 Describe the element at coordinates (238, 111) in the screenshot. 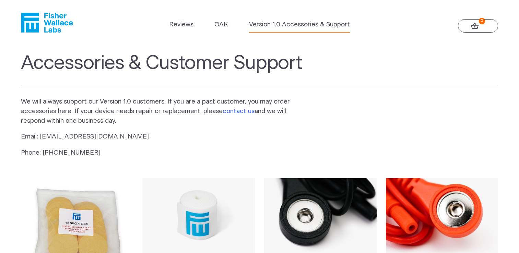

I see `a: contact us` at that location.